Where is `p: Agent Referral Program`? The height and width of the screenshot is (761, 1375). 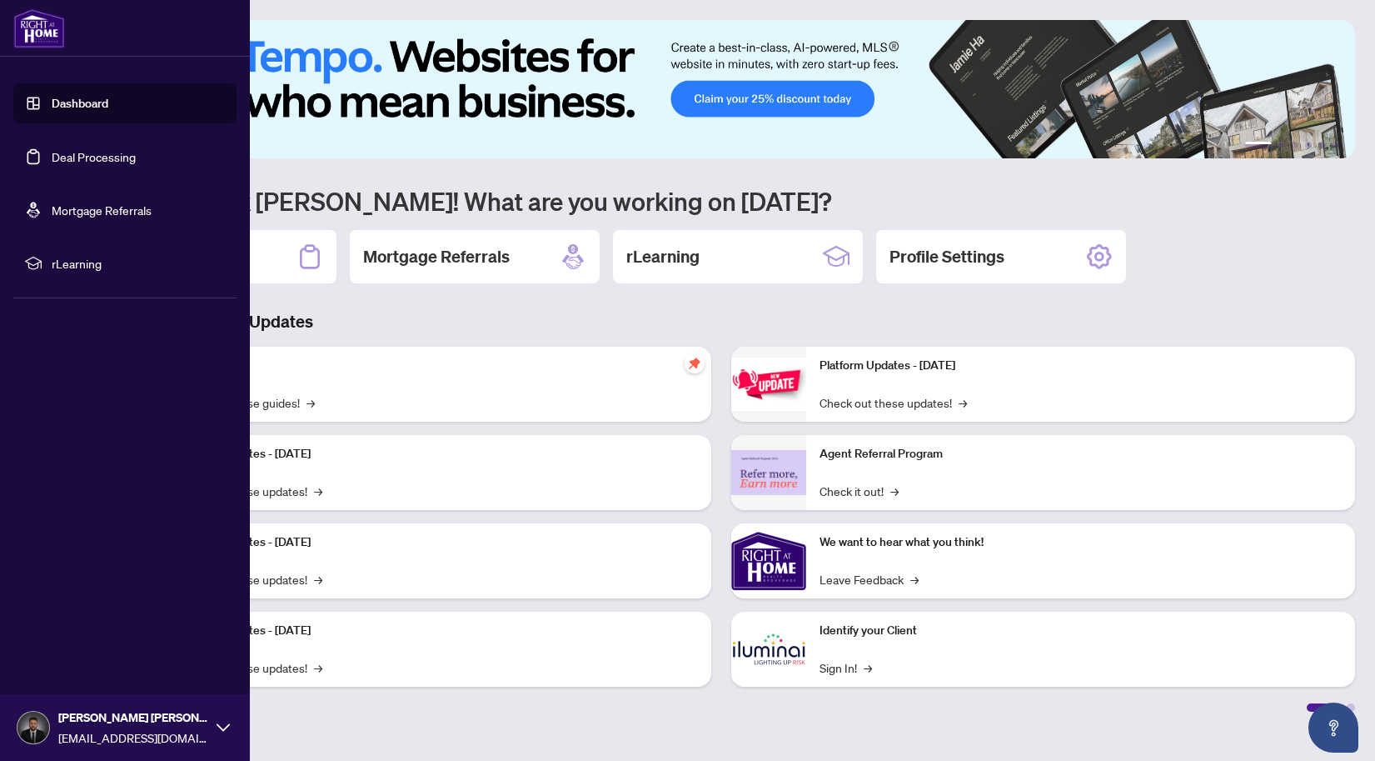
p: Agent Referral Program is located at coordinates (1081, 454).